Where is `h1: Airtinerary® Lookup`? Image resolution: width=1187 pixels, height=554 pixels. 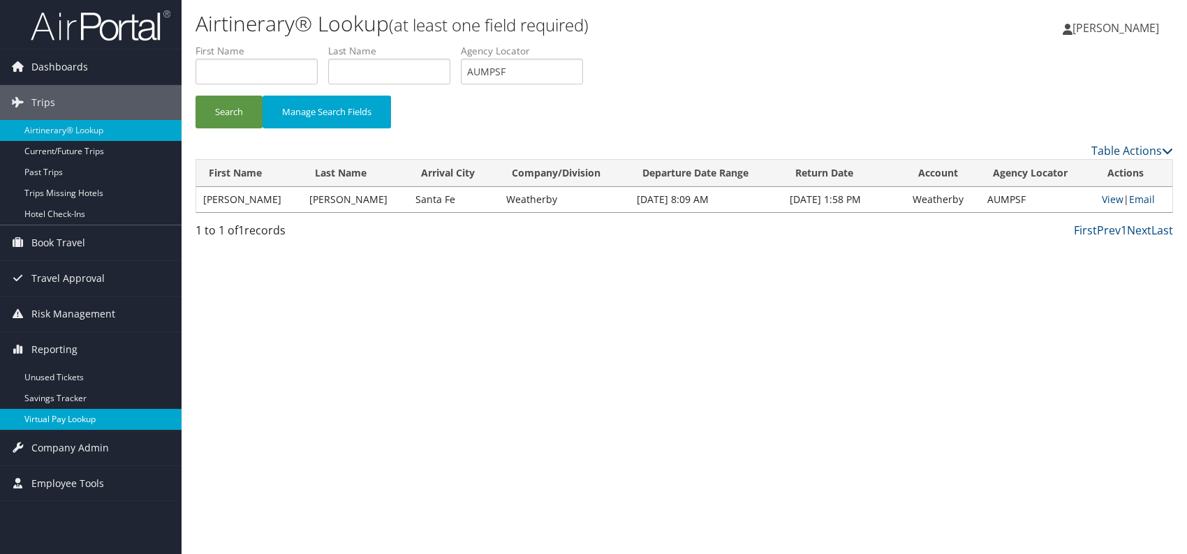 h1: Airtinerary® Lookup is located at coordinates (521, 24).